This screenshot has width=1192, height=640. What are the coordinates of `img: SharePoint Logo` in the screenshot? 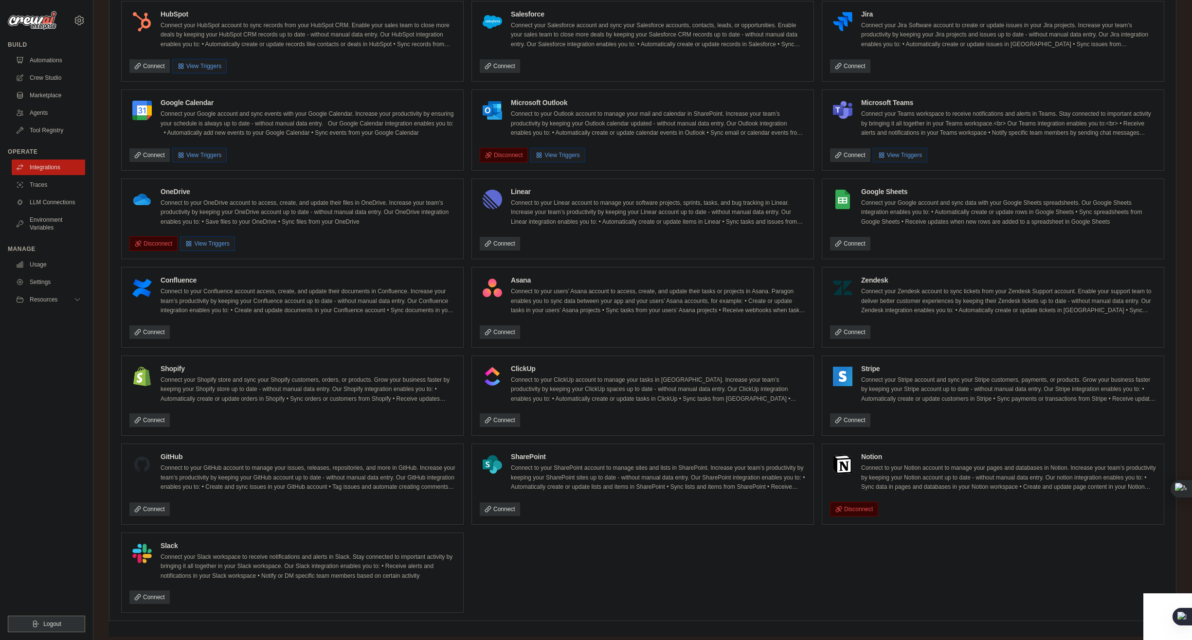 It's located at (492, 465).